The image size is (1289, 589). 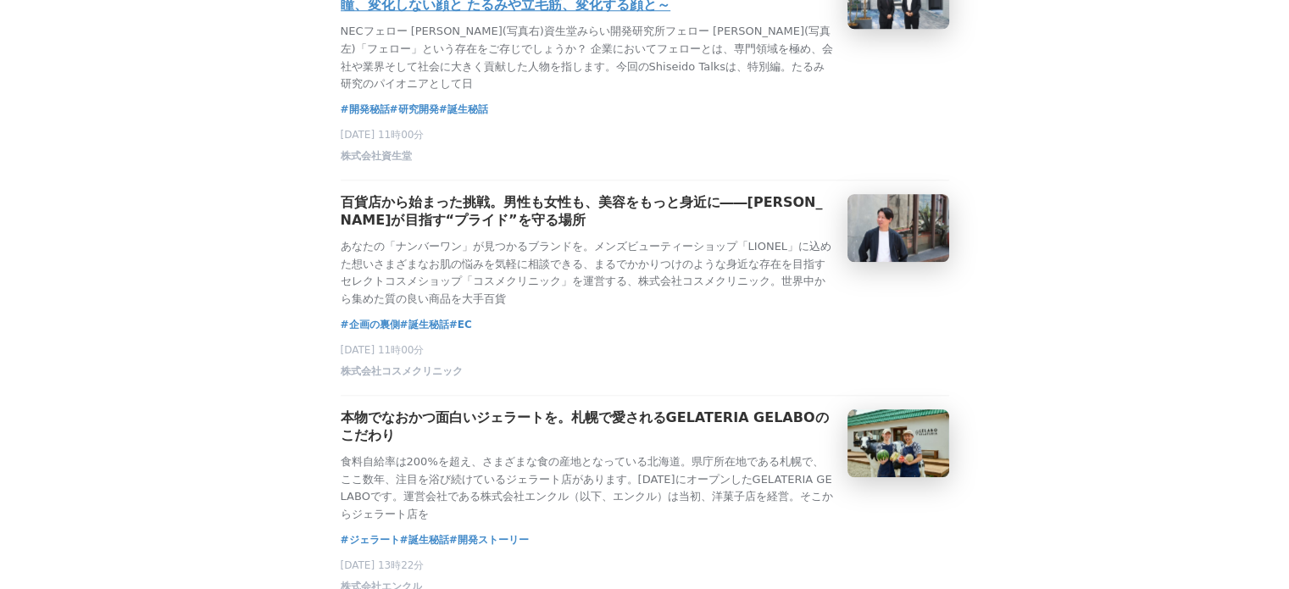 What do you see at coordinates (402, 371) in the screenshot?
I see `span: 株式会社コスメクリニック` at bounding box center [402, 371].